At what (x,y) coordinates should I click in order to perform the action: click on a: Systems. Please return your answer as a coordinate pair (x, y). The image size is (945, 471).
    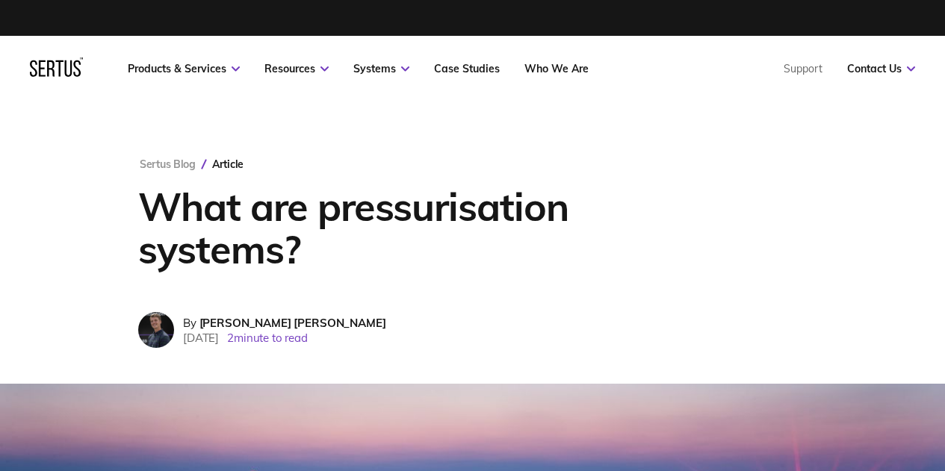
    Looking at the image, I should click on (381, 69).